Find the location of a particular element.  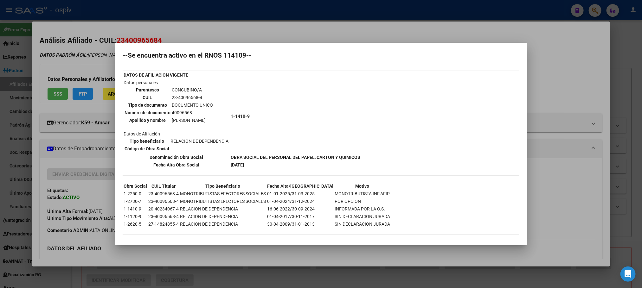

td: 1-2250-0 is located at coordinates (135, 194).